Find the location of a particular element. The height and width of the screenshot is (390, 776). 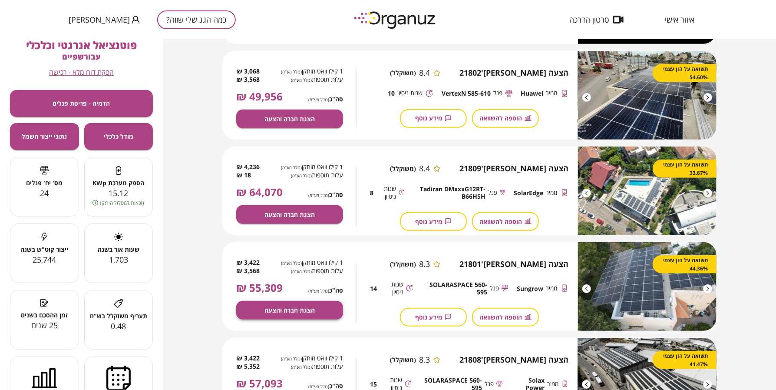

span: 24 is located at coordinates (44, 193).